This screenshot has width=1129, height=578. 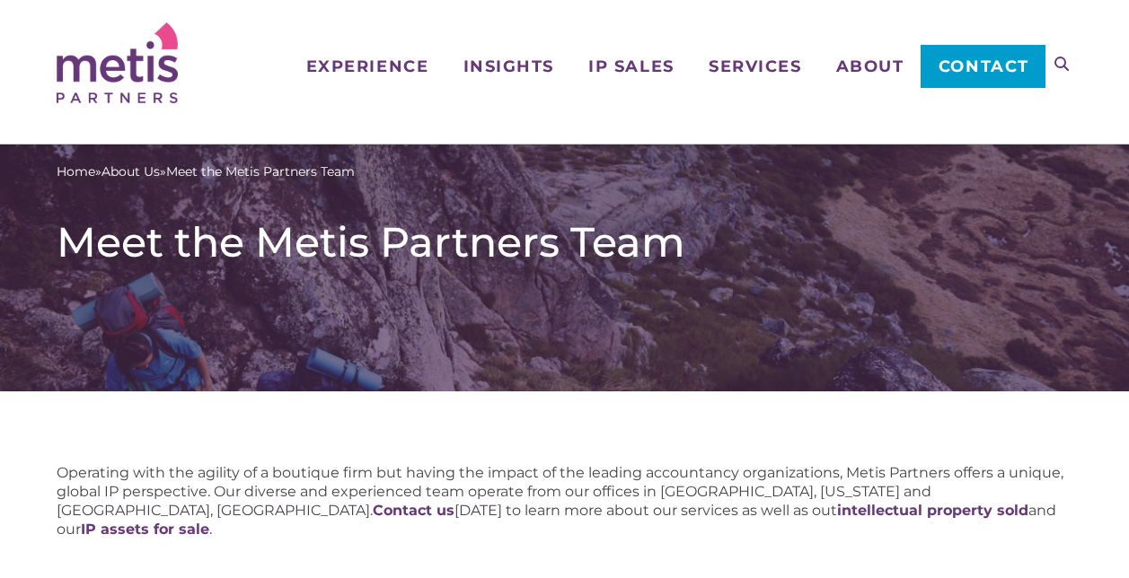 What do you see at coordinates (564, 242) in the screenshot?
I see `h1: Meet the Metis Partners Team` at bounding box center [564, 242].